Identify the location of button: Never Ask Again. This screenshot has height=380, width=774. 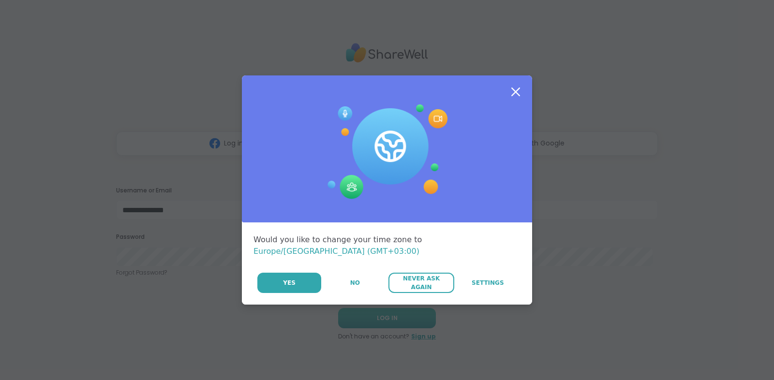
(421, 283).